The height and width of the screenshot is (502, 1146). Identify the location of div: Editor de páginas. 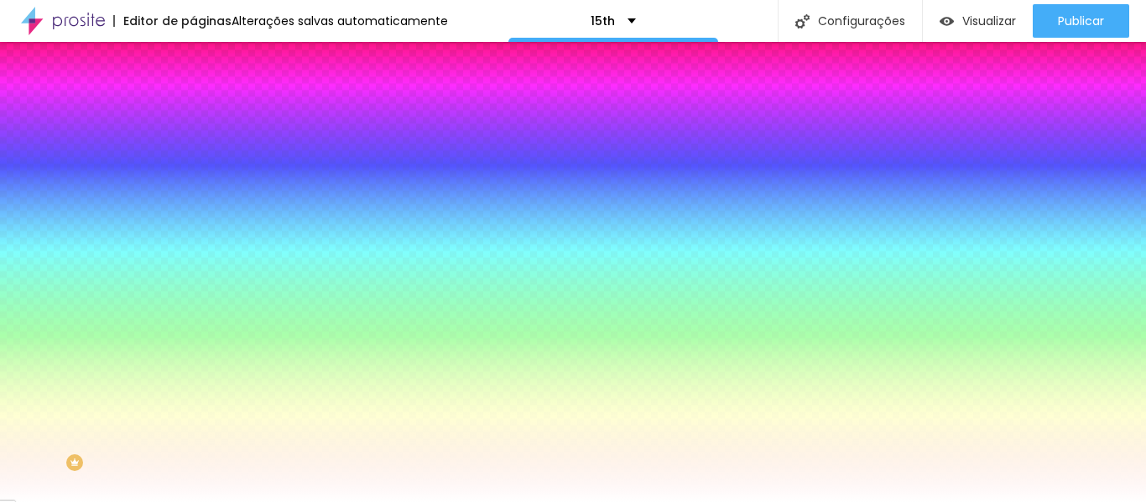
(172, 21).